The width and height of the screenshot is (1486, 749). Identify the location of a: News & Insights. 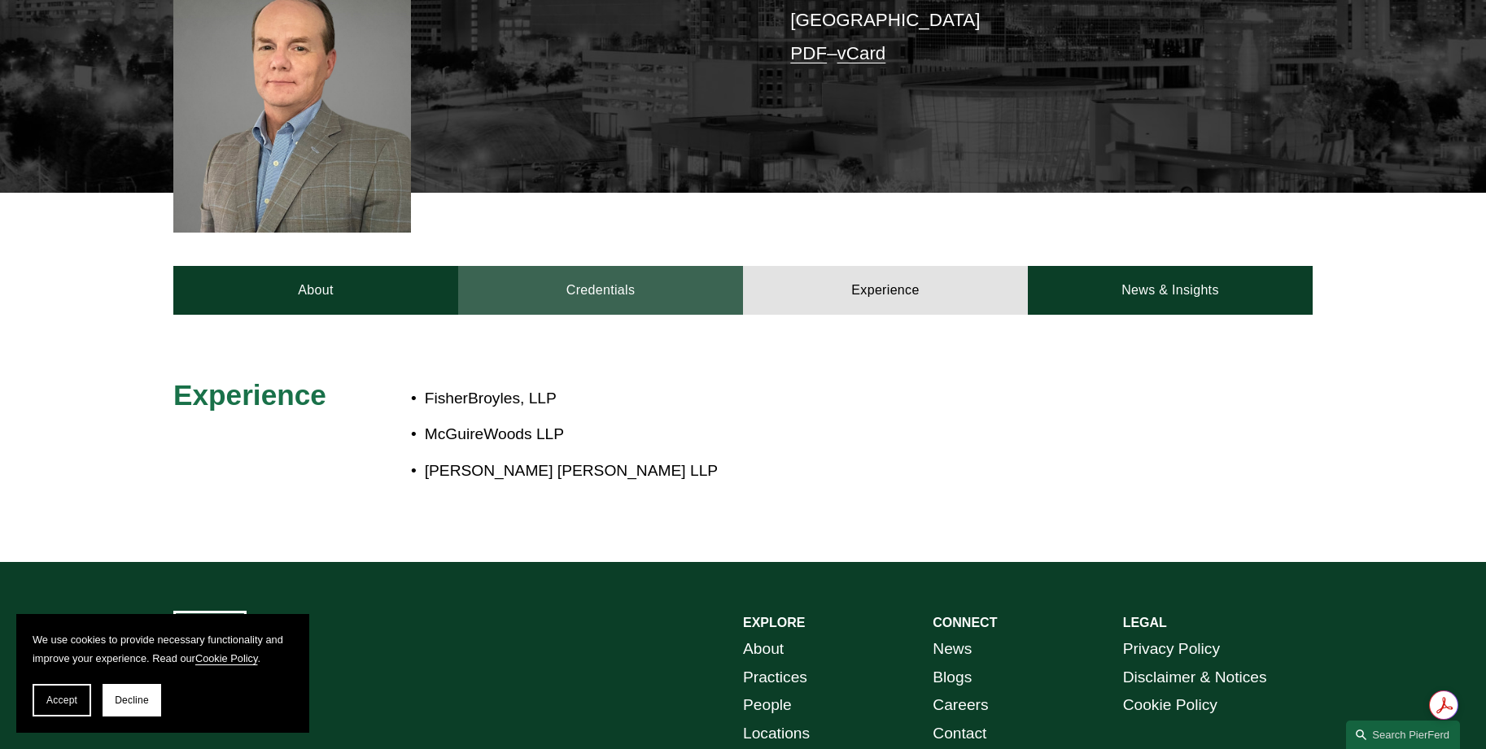
(1170, 290).